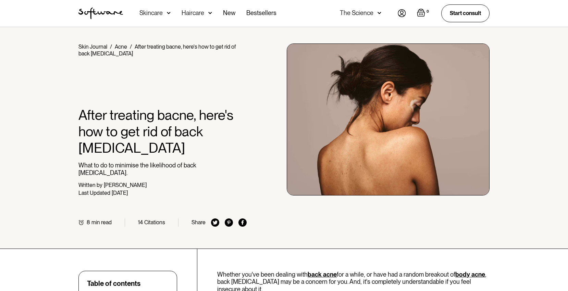 This screenshot has height=291, width=568. I want to click on a: Acne, so click(121, 47).